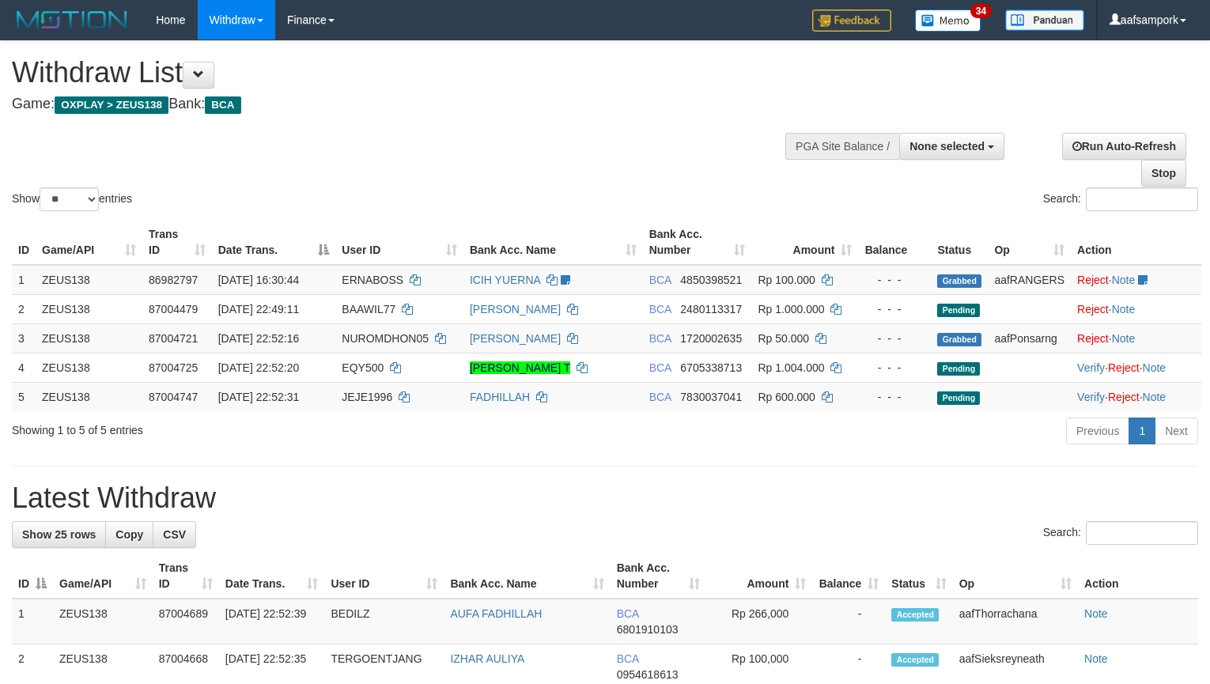 The image size is (1210, 684). What do you see at coordinates (791, 368) in the screenshot?
I see `span: Rp 1.004.000` at bounding box center [791, 368].